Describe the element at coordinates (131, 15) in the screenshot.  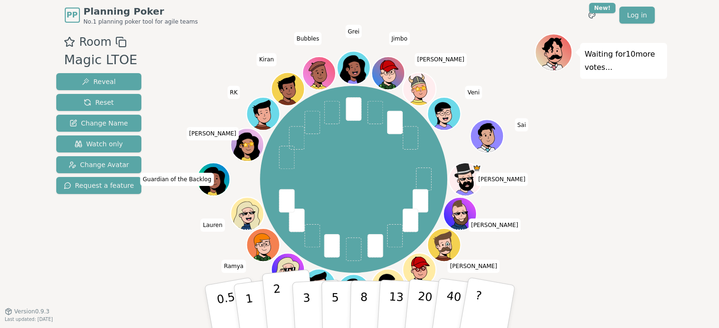
I see `a: PPPlanning PokerNo.1 planning poker tool for agile teams` at that location.